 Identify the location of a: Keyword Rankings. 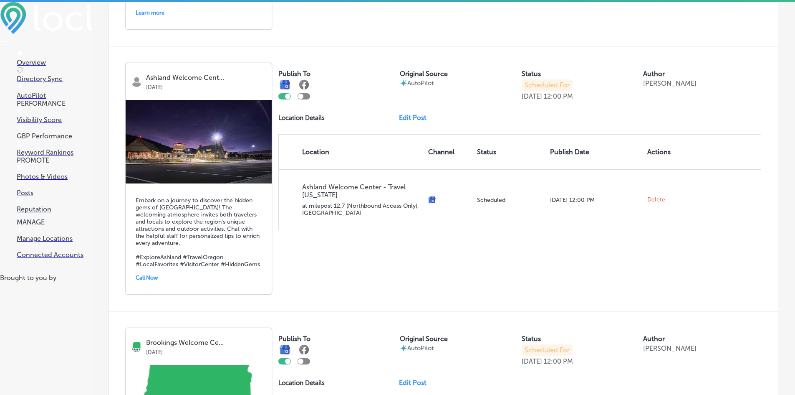
(54, 148).